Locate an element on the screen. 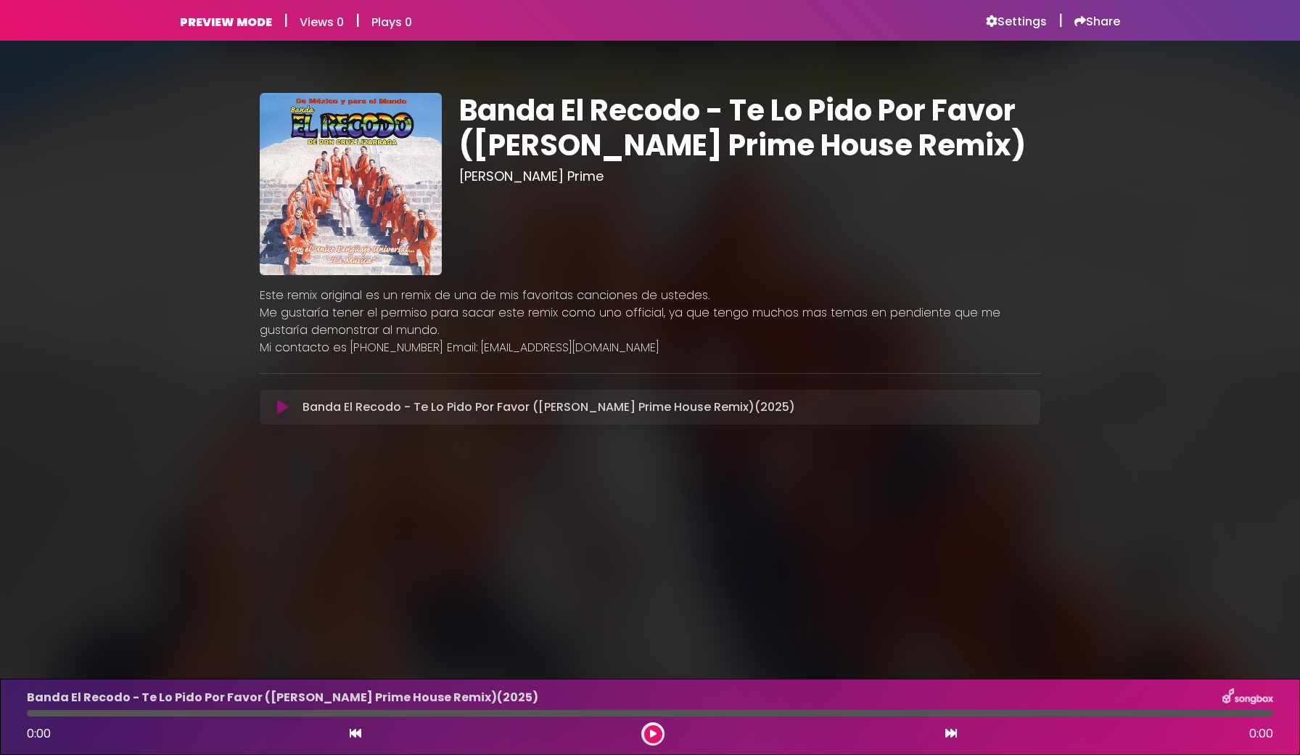  h6: Plays 0 is located at coordinates (392, 22).